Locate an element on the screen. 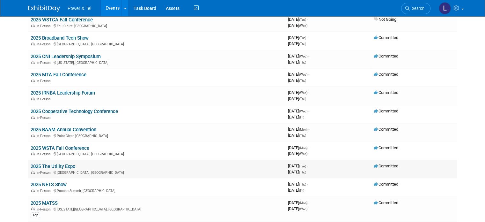  a: 2025 WSTCA Fall Conference is located at coordinates (62, 20).